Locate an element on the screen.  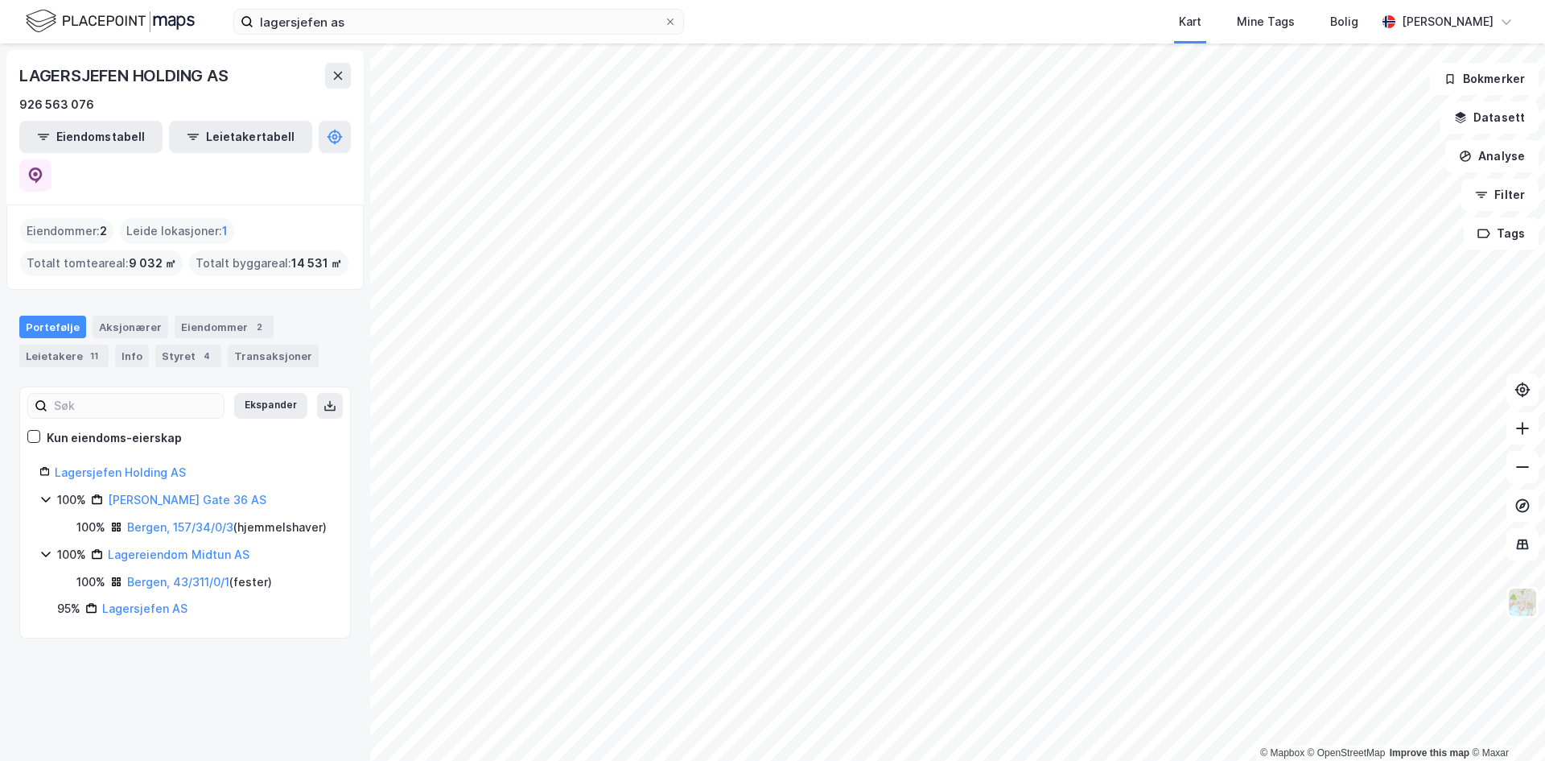
button: Filter is located at coordinates (1500, 195).